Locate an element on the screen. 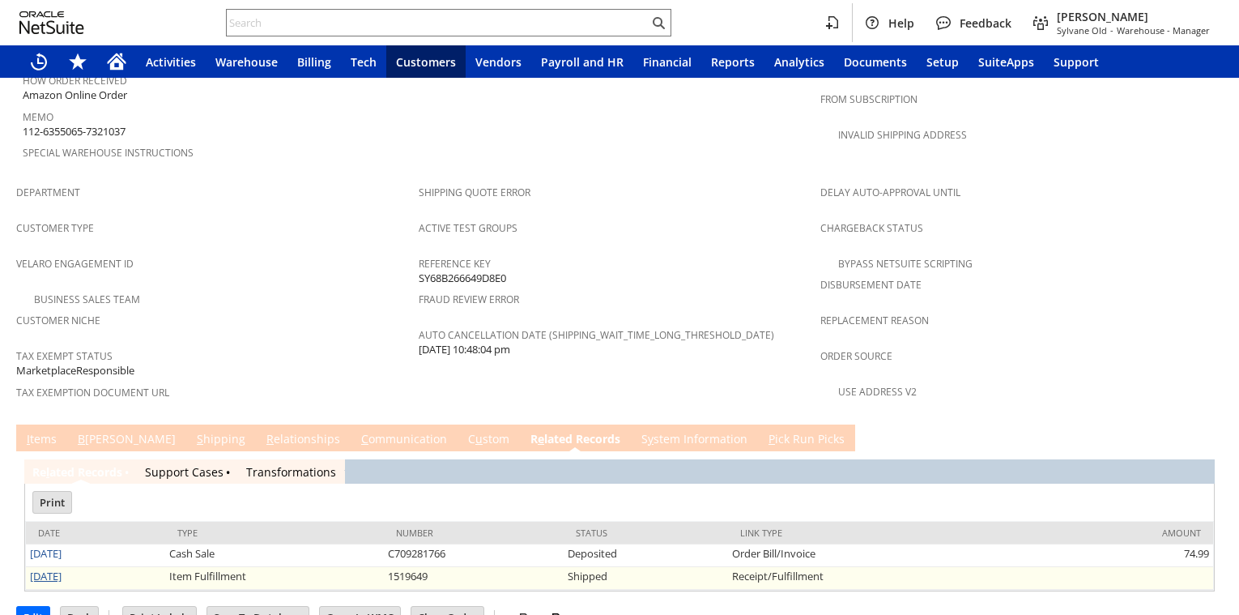 The height and width of the screenshot is (615, 1239). div: Date is located at coordinates (96, 532).